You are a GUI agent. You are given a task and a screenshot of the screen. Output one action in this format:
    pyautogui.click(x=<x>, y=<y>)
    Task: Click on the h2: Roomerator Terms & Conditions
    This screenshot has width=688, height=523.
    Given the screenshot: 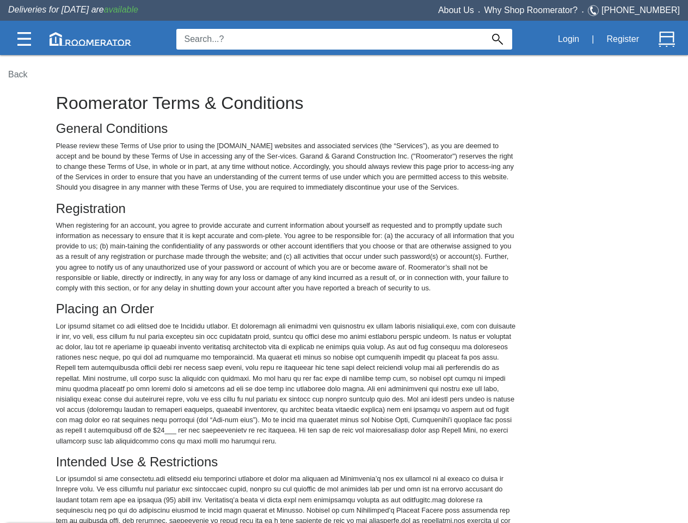 What is the action you would take?
    pyautogui.click(x=287, y=103)
    